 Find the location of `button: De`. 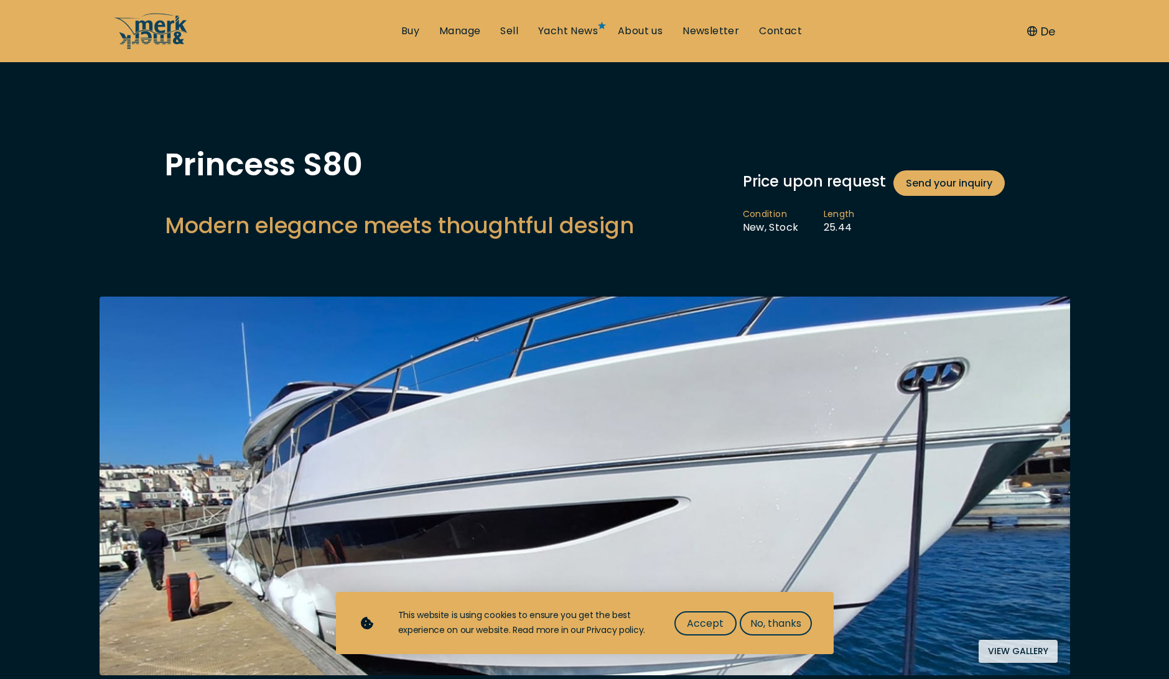

button: De is located at coordinates (1041, 31).